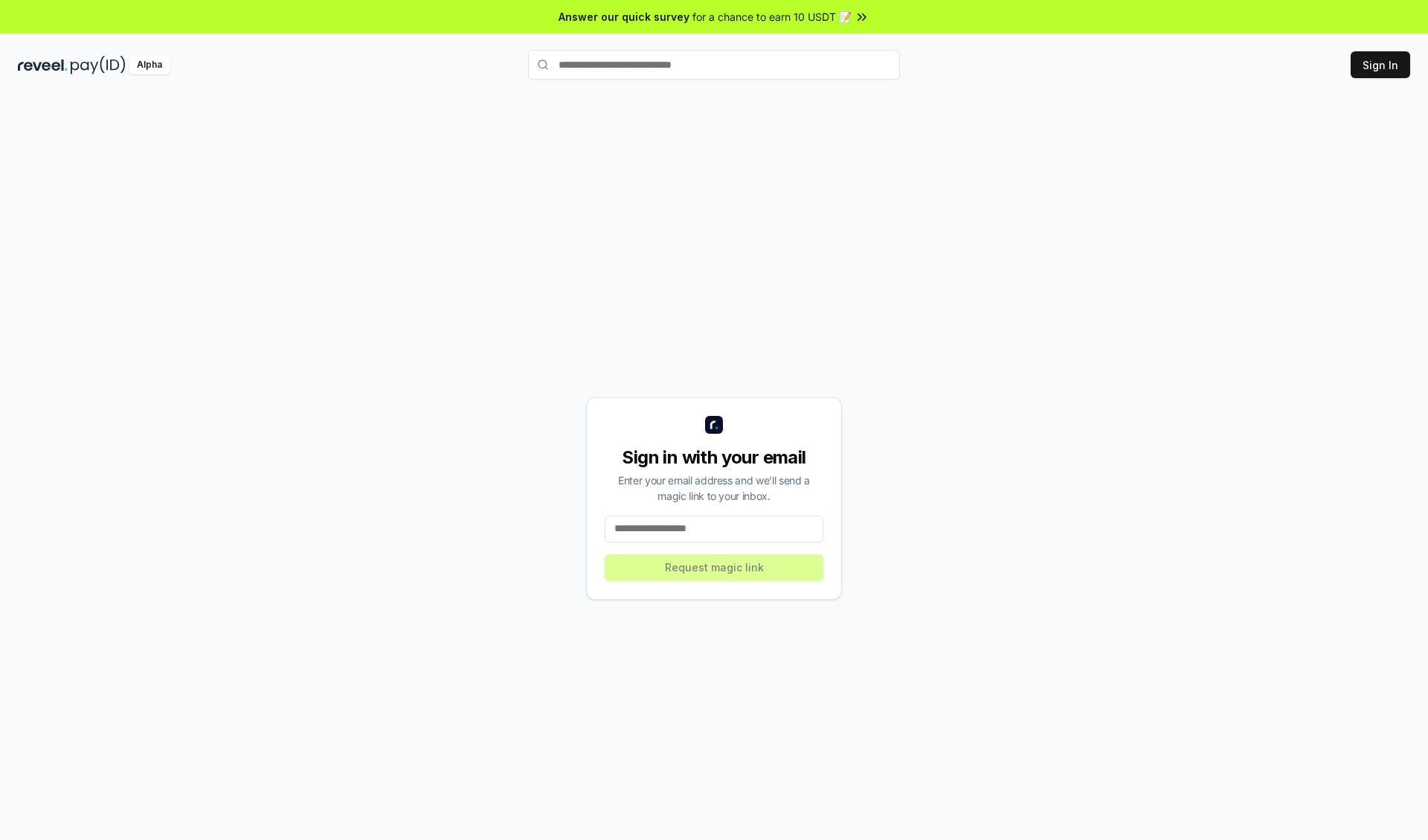  What do you see at coordinates (1381, 65) in the screenshot?
I see `button: Sign In` at bounding box center [1381, 65].